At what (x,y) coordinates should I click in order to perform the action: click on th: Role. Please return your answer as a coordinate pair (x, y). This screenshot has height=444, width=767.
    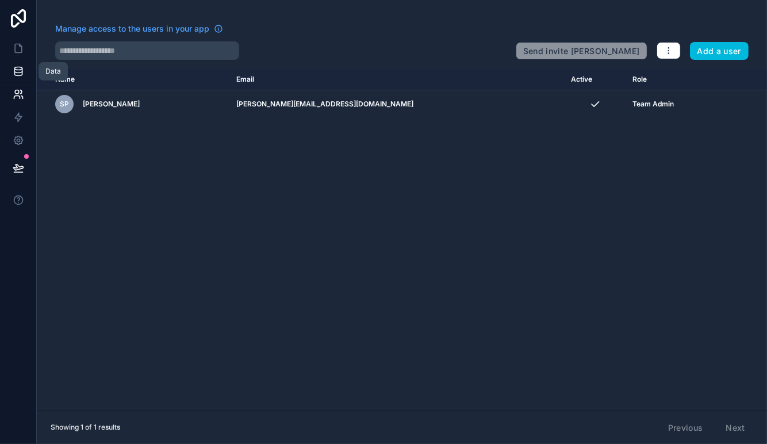
    Looking at the image, I should click on (674, 79).